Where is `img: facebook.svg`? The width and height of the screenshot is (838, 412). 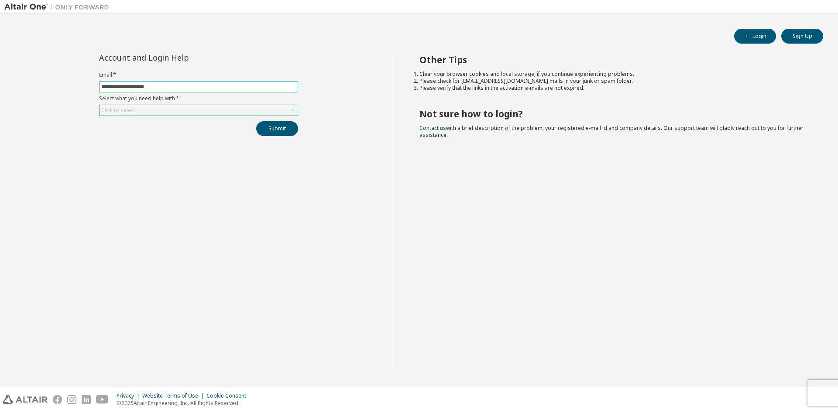
img: facebook.svg is located at coordinates (57, 400).